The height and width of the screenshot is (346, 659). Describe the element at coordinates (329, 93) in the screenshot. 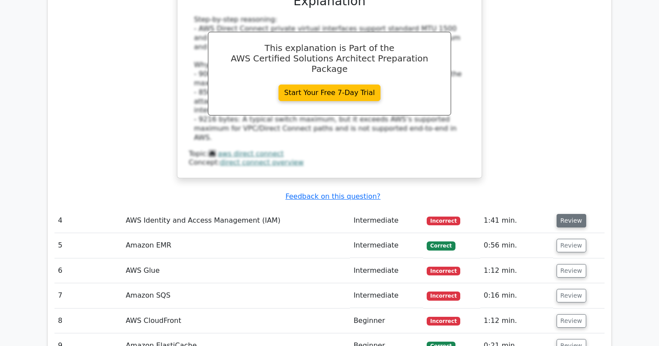

I see `a: Start Your Free 7-Day Trial` at that location.